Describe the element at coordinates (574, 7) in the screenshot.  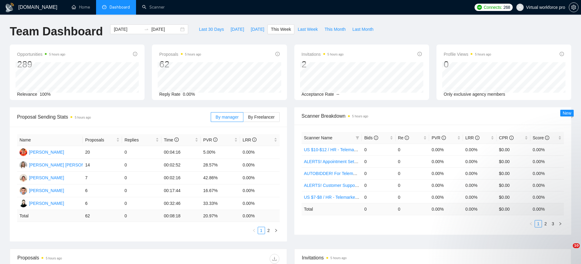
I see `span: setting` at that location.